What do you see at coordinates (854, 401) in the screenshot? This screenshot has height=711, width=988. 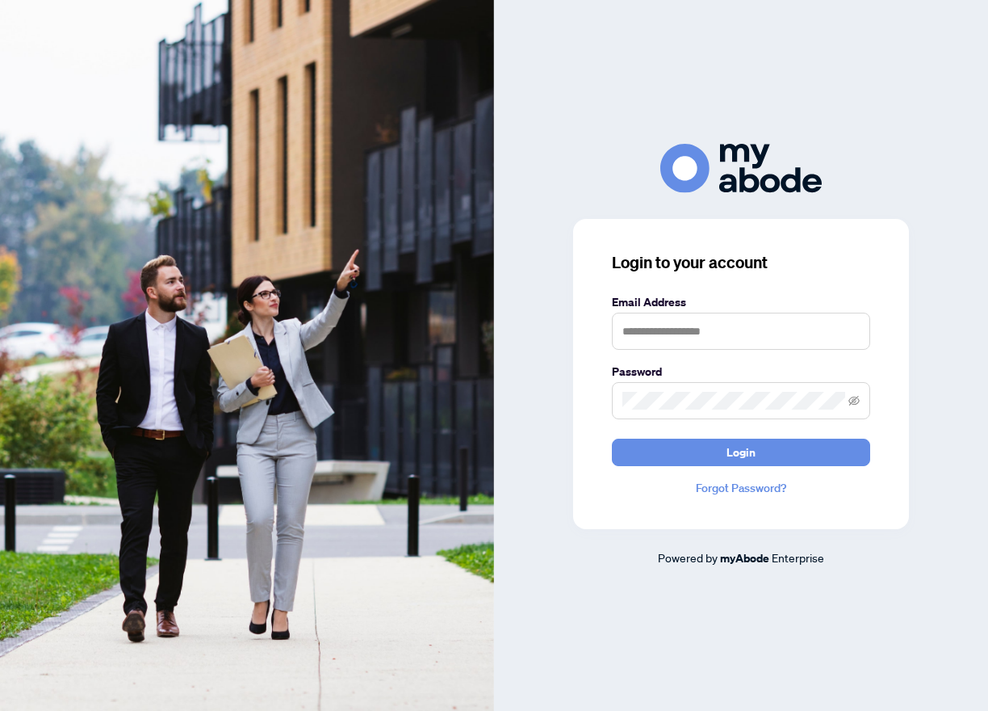 I see `span: eye-invisible` at bounding box center [854, 401].